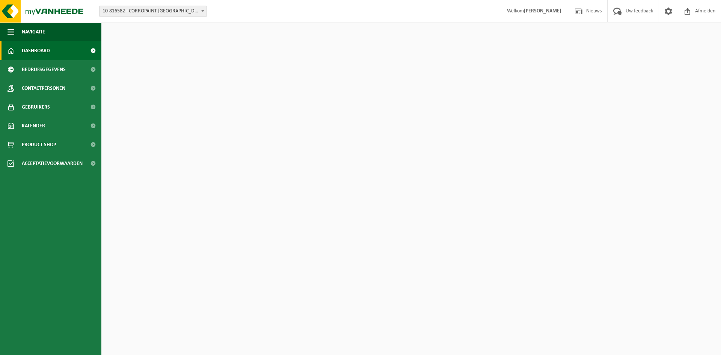 This screenshot has height=355, width=721. Describe the element at coordinates (33, 126) in the screenshot. I see `span: Kalender` at that location.